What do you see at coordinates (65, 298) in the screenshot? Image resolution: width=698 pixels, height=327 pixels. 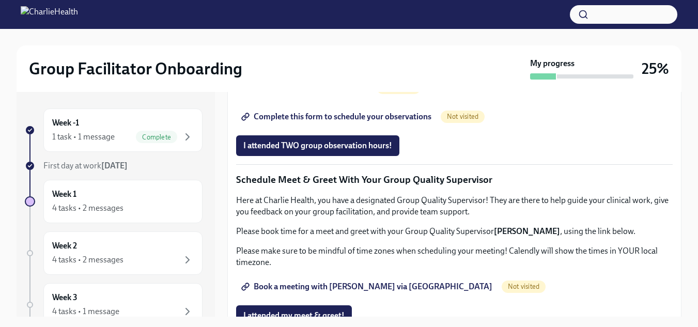 I see `h6: Week 3` at bounding box center [65, 298].